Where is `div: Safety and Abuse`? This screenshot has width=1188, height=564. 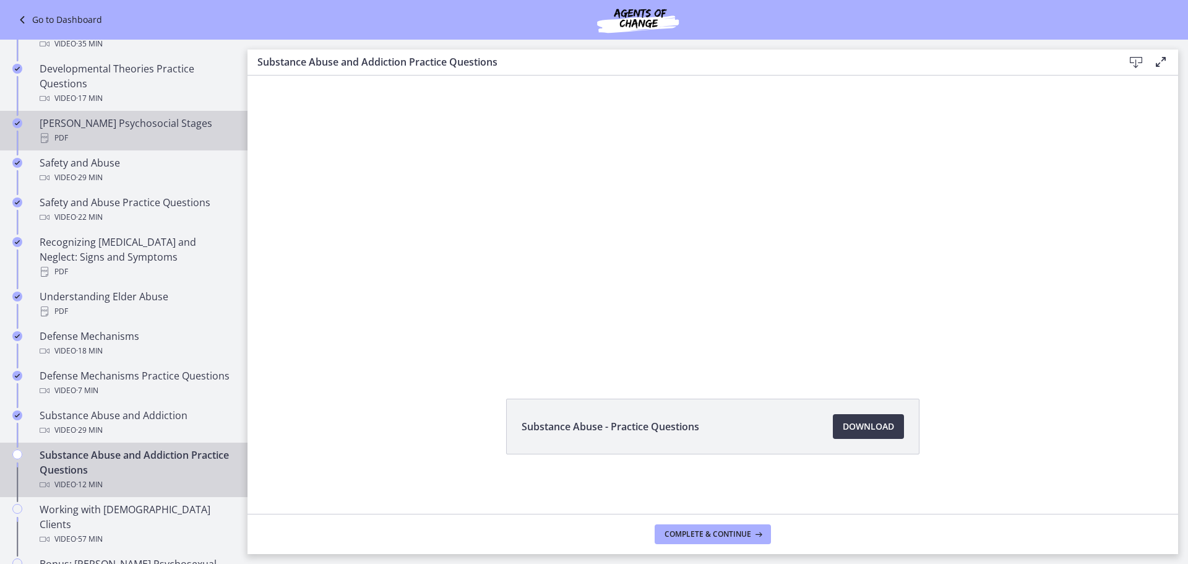
div: Safety and Abuse is located at coordinates (136, 170).